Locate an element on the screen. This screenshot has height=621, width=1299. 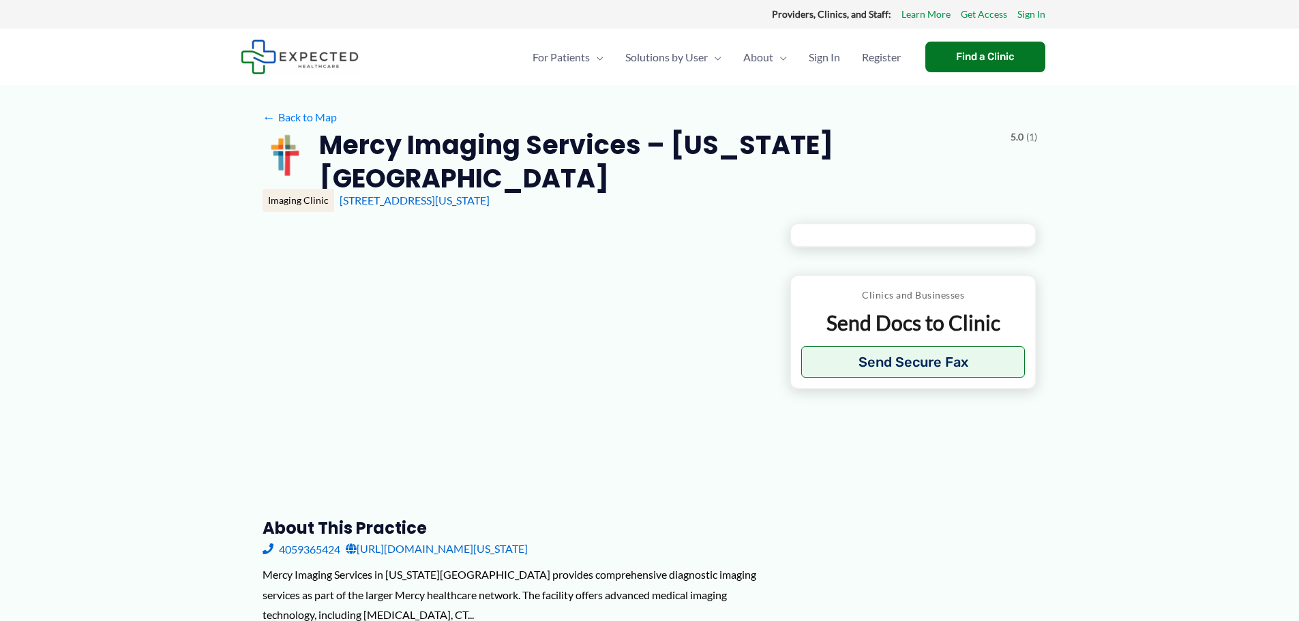
a: Get Access is located at coordinates (984, 14).